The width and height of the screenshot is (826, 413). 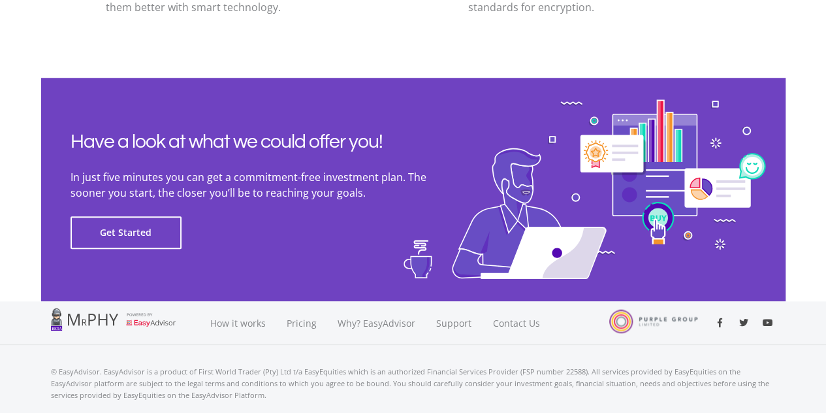 I want to click on a: Contact Us, so click(x=517, y=323).